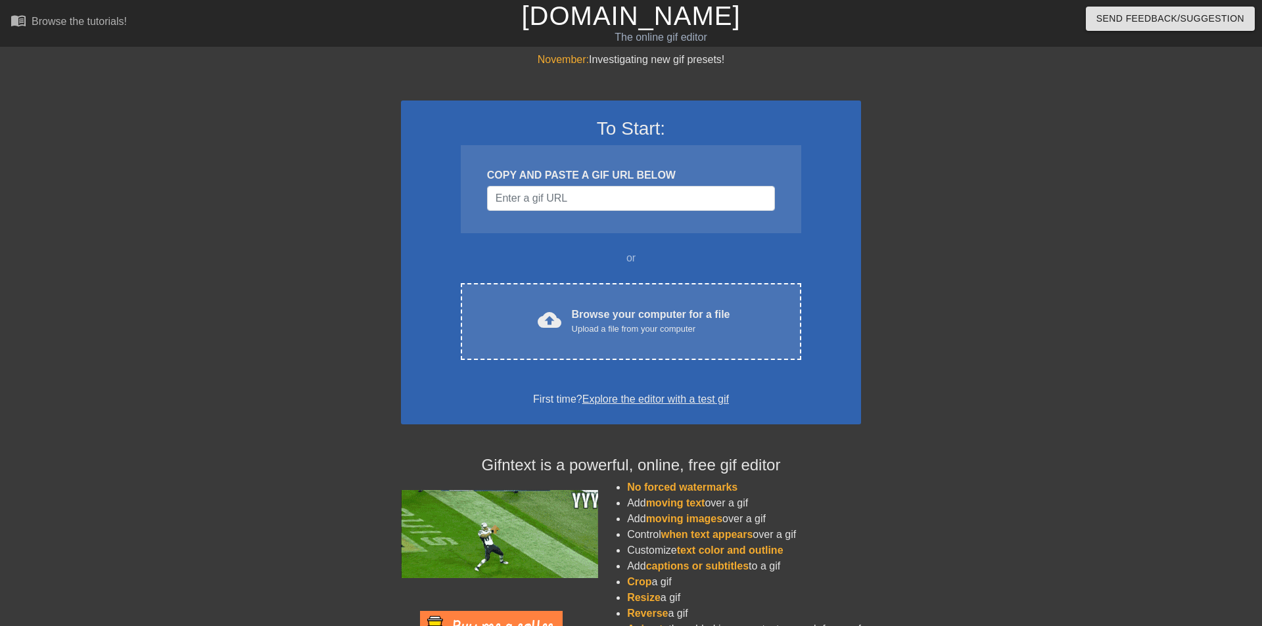 Image resolution: width=1262 pixels, height=626 pixels. Describe the element at coordinates (18, 20) in the screenshot. I see `span: menu_book` at that location.